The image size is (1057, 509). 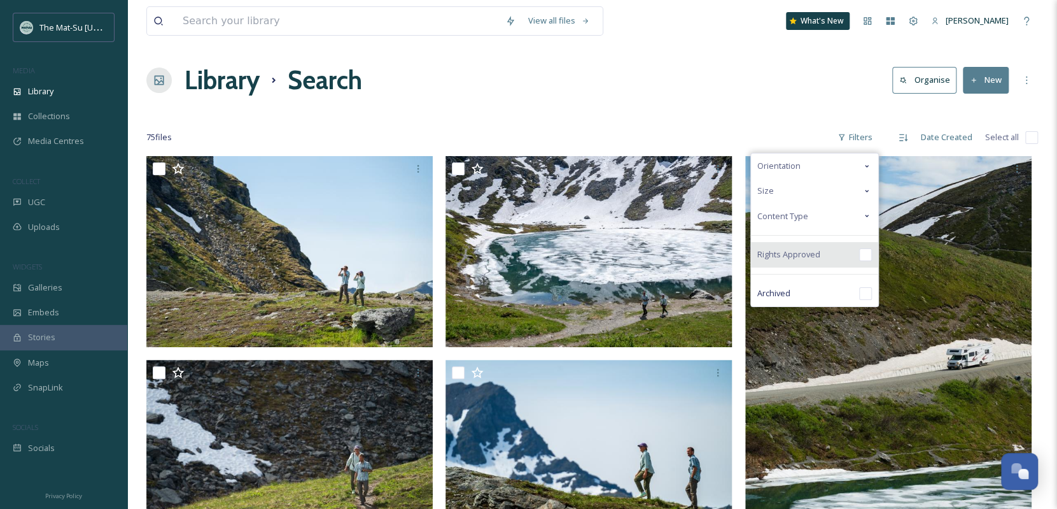 What do you see at coordinates (25, 426) in the screenshot?
I see `span: SOCIALS` at bounding box center [25, 426].